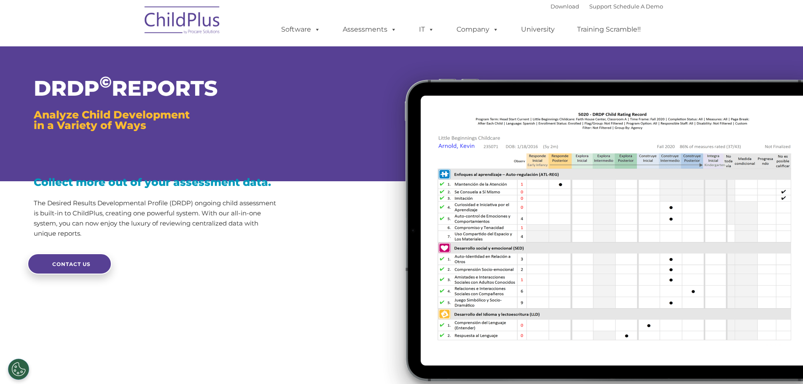  I want to click on a: Company, so click(478, 30).